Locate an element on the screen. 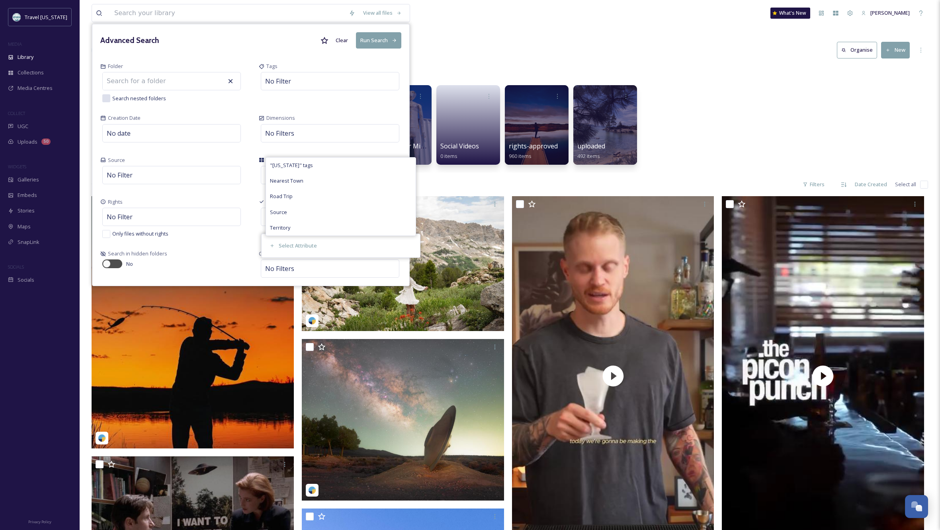 The height and width of the screenshot is (530, 940). span: Stories is located at coordinates (26, 211).